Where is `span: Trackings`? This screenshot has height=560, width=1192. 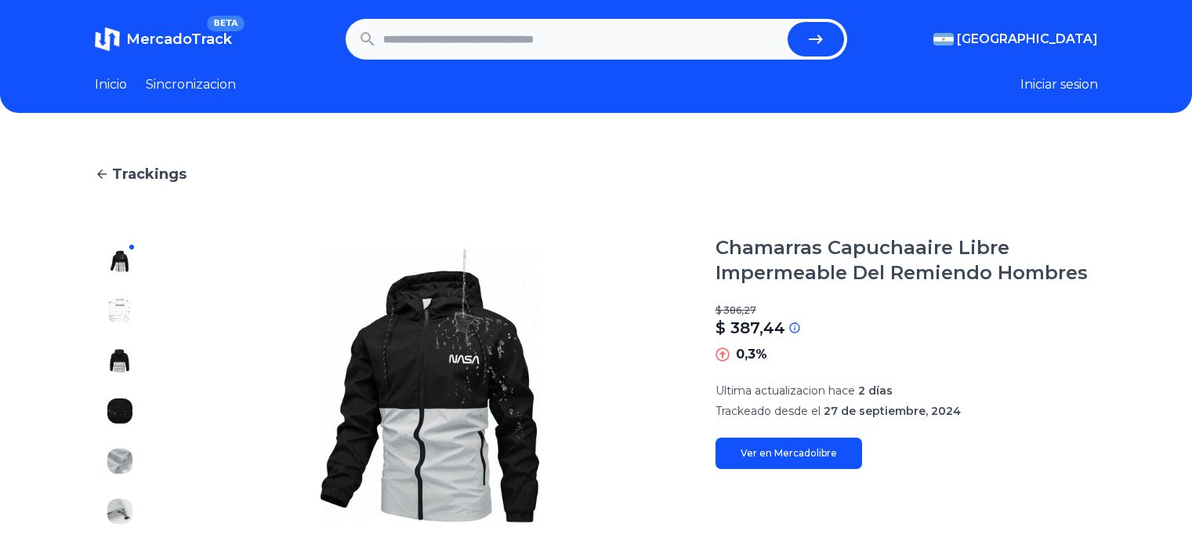 span: Trackings is located at coordinates (149, 174).